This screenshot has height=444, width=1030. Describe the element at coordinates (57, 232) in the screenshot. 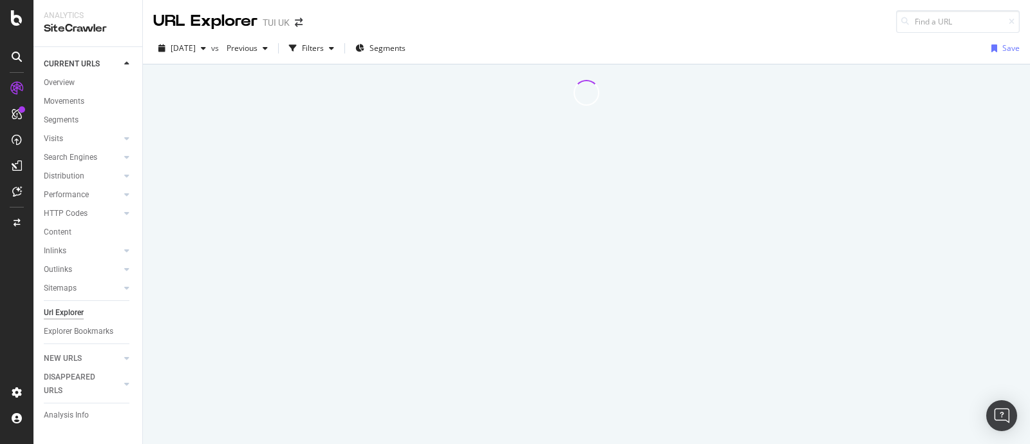

I see `div: Content` at that location.